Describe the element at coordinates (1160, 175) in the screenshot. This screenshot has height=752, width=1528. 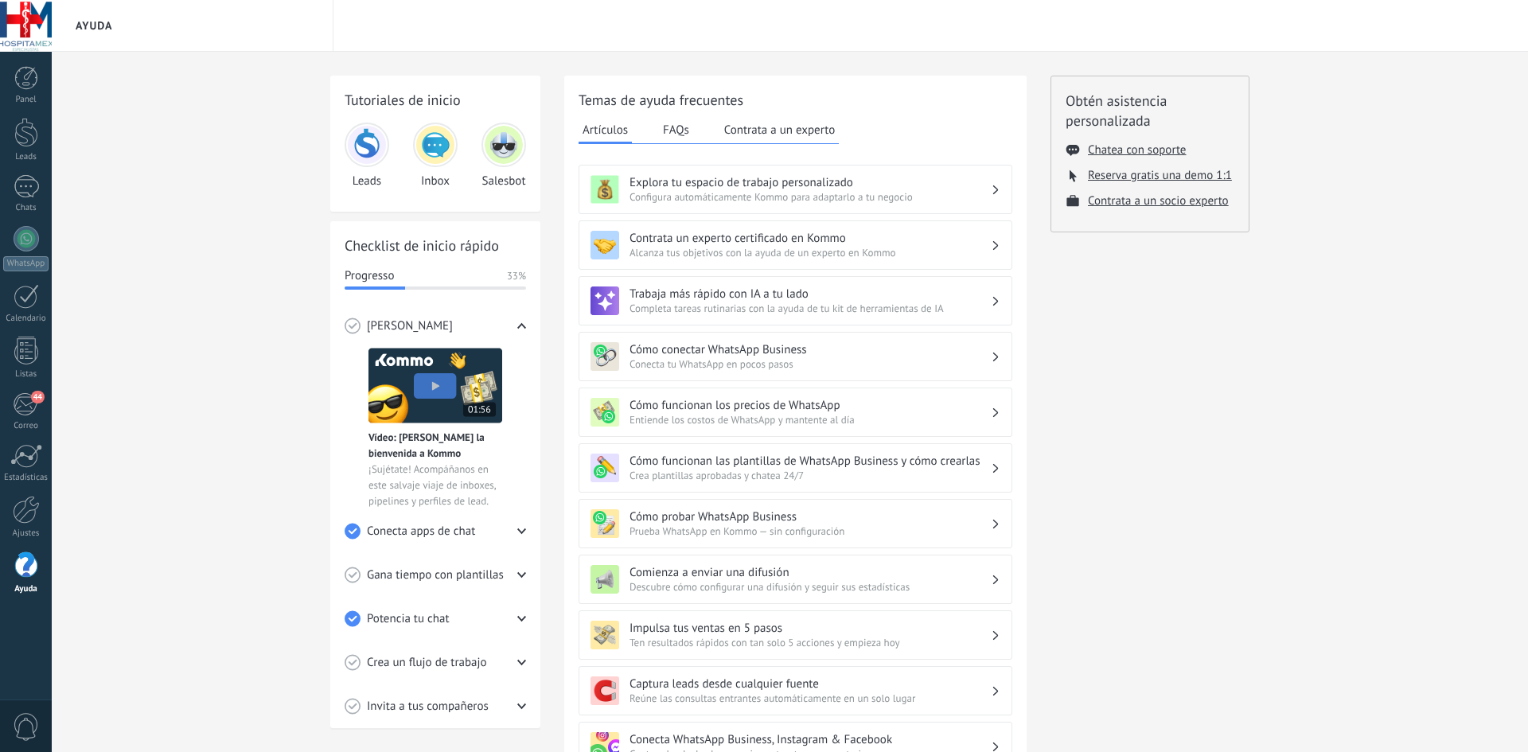
I see `button: Reserva gratis una demo 1:1` at that location.